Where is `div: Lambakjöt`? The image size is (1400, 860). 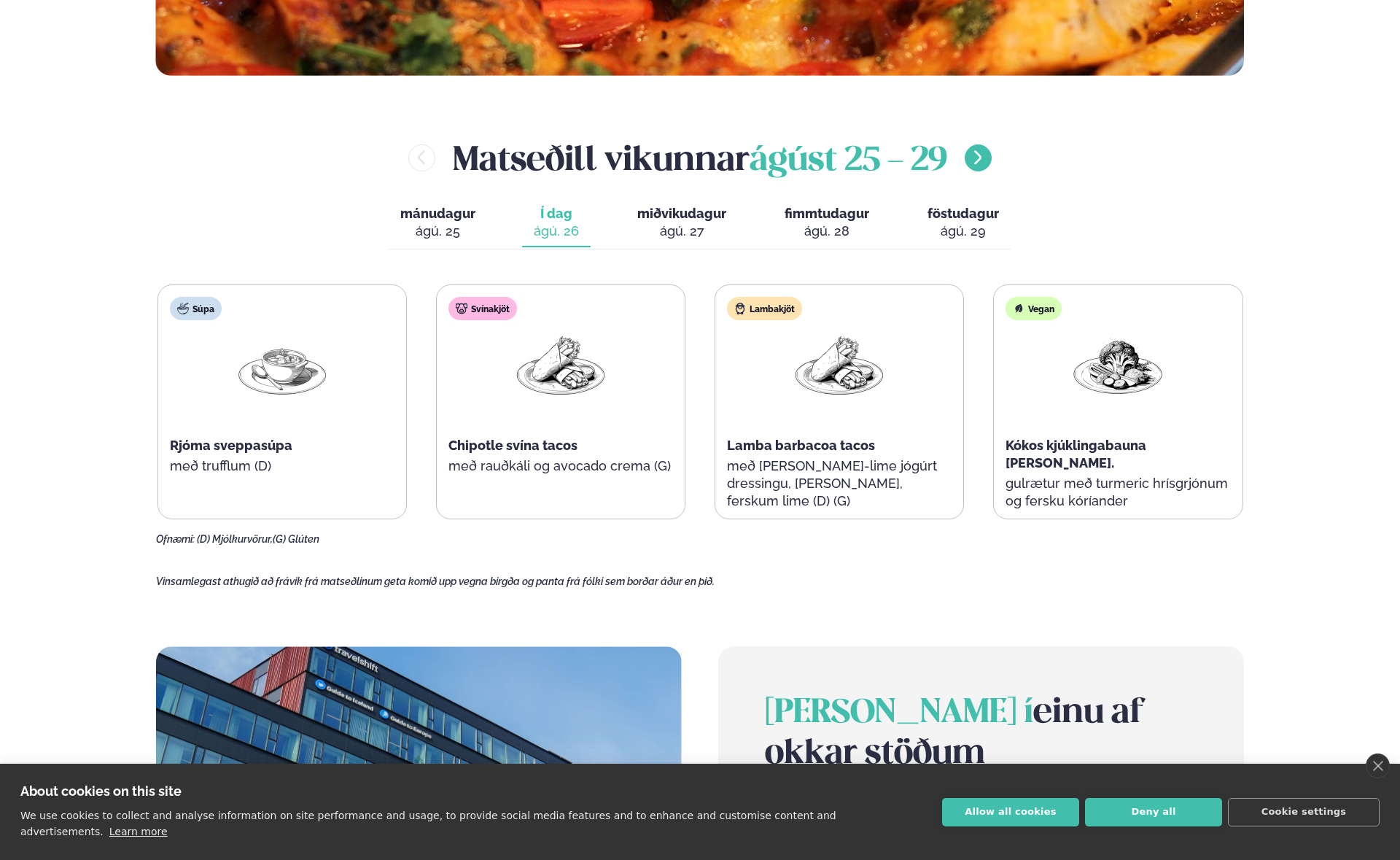 div: Lambakjöt is located at coordinates (764, 308).